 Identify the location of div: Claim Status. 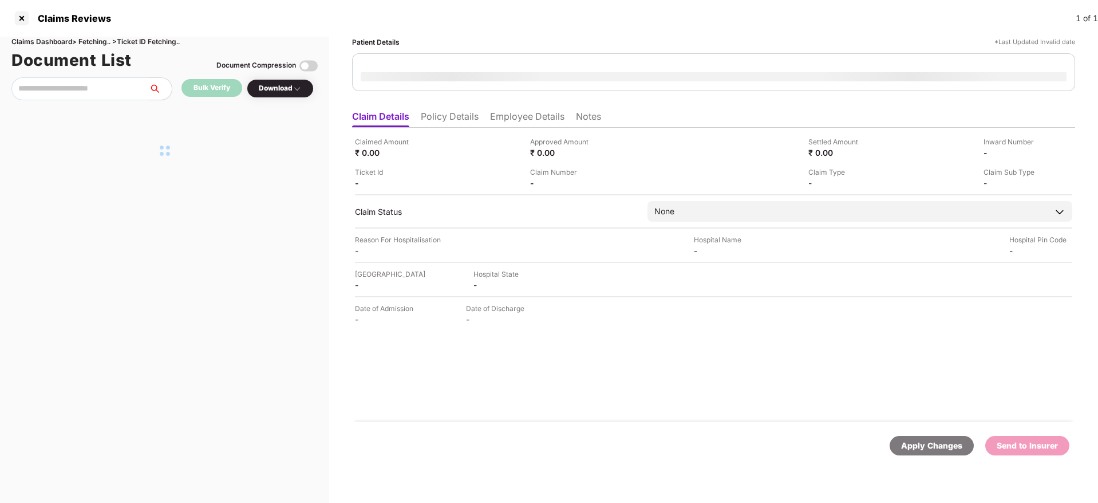
(495, 211).